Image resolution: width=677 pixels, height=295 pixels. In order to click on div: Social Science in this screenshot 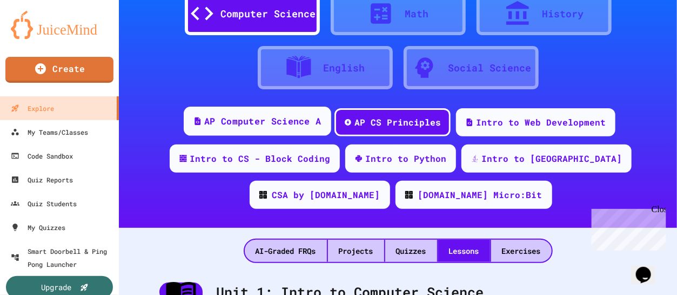, I will do `click(490, 68)`.